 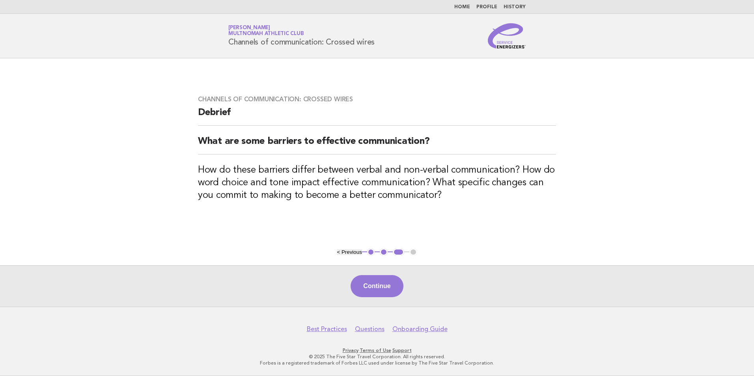 What do you see at coordinates (398, 252) in the screenshot?
I see `button: 3` at bounding box center [398, 252].